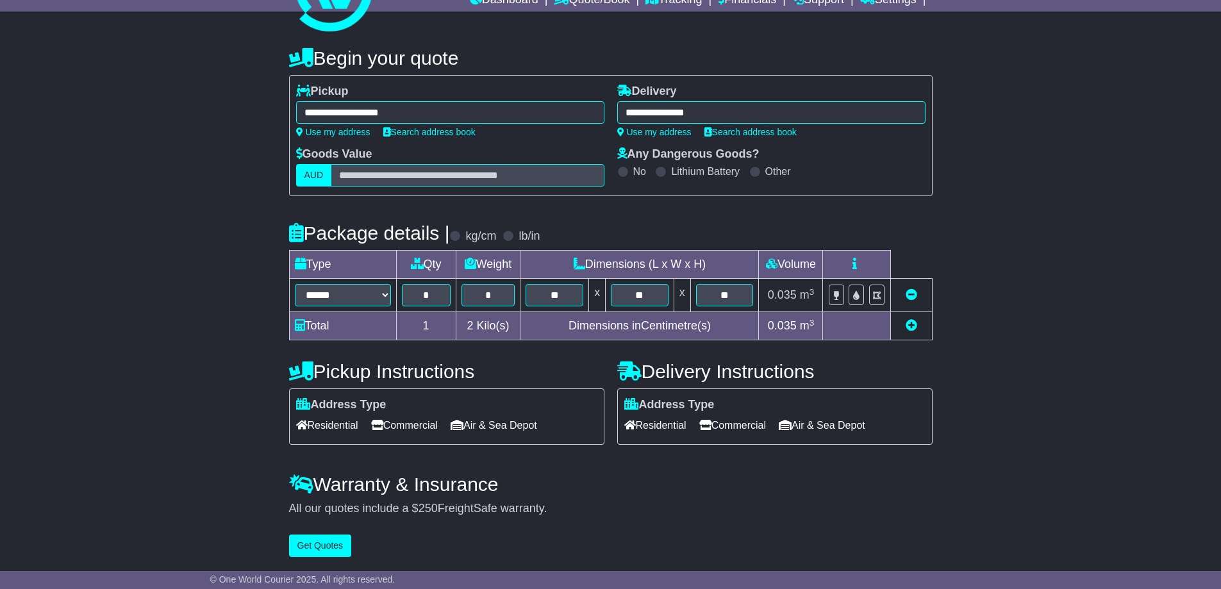 The width and height of the screenshot is (1221, 589). I want to click on label: lb/in, so click(529, 236).